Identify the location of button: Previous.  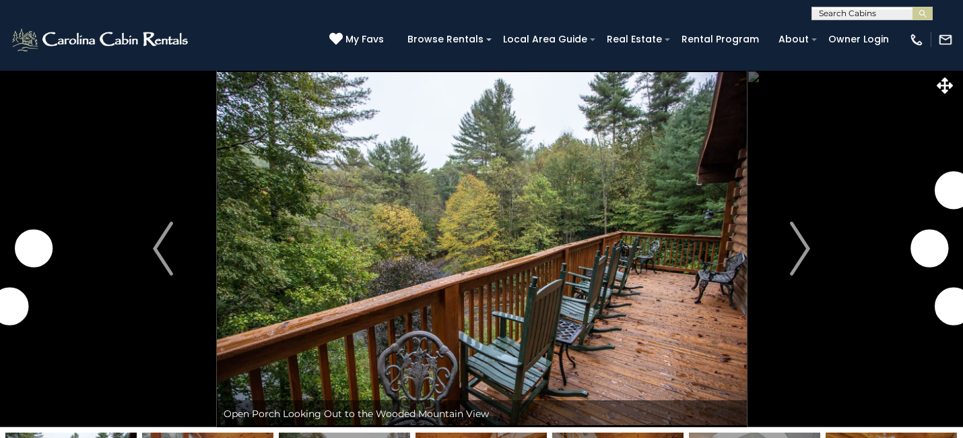
(163, 249).